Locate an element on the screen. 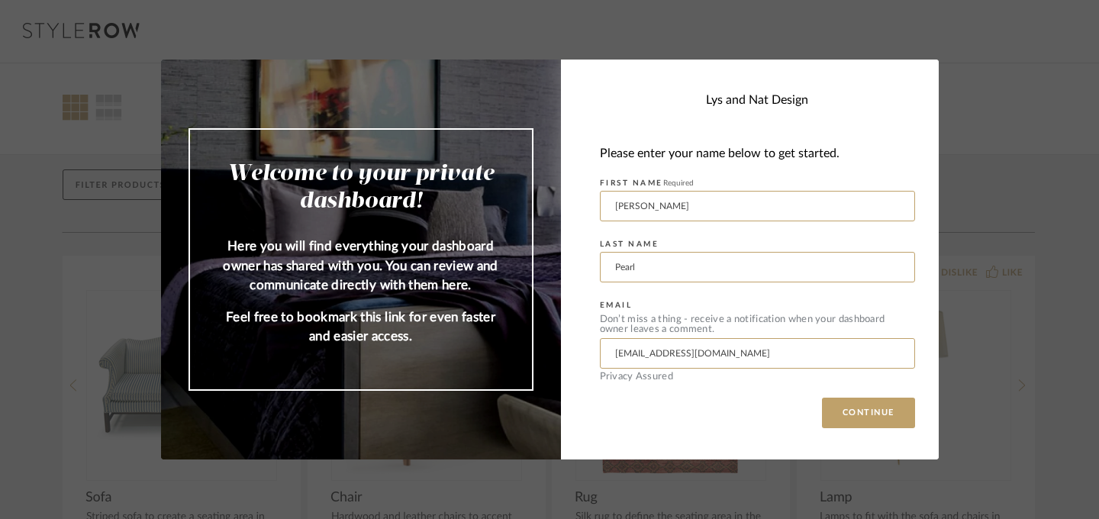  p: Feel free to bookmark this link for even faster and easier access. is located at coordinates (361, 327).